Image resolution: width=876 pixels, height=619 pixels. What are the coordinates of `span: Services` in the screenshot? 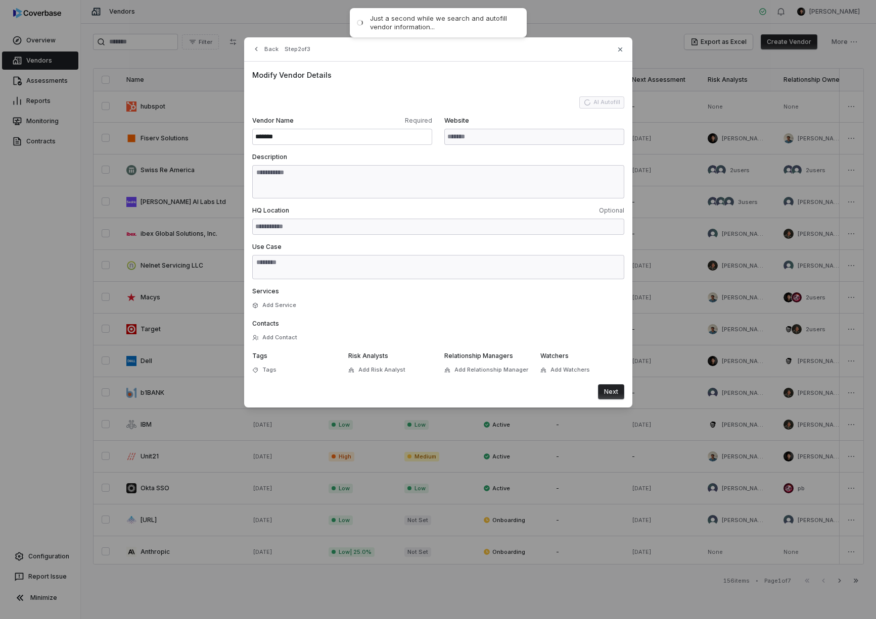 It's located at (265, 291).